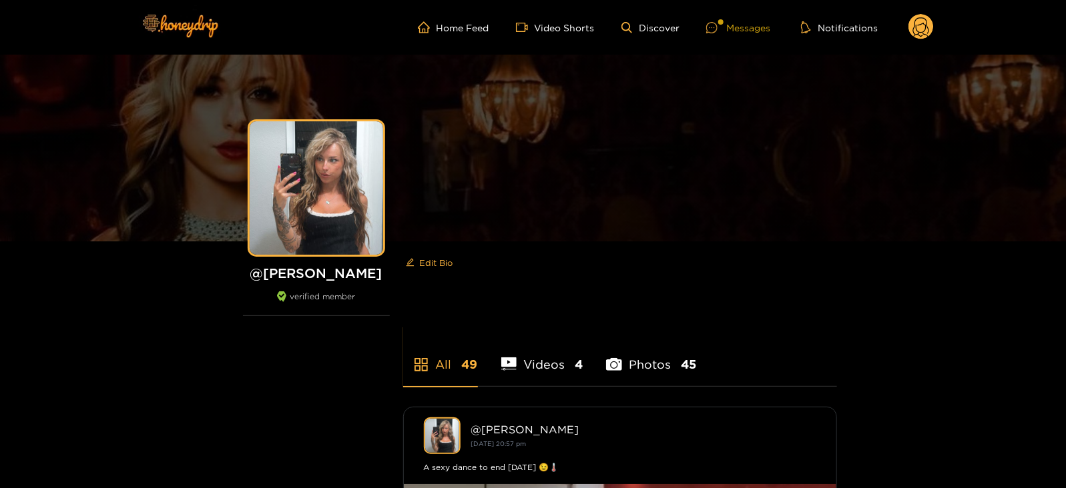 This screenshot has width=1066, height=488. I want to click on span: 49, so click(470, 364).